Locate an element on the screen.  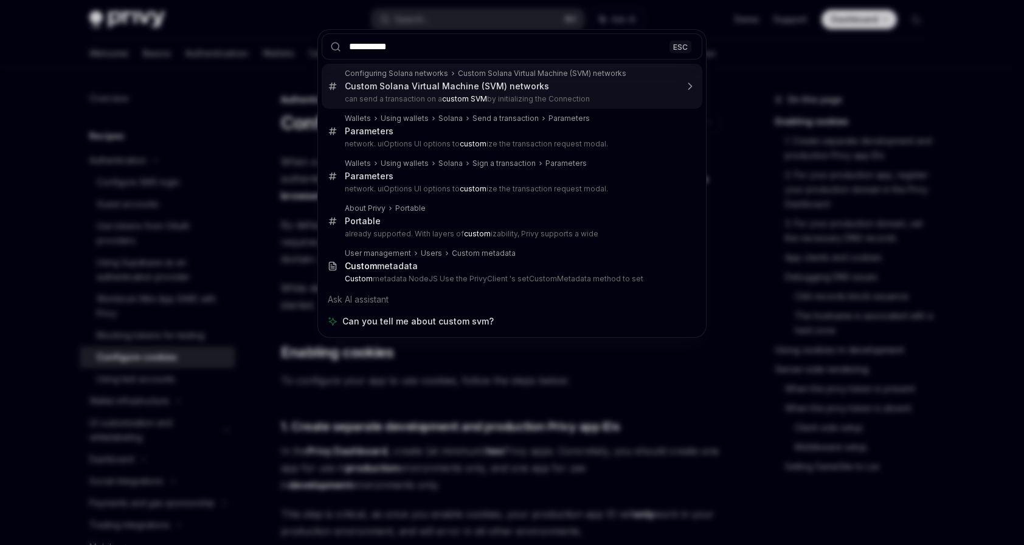
p: can send a transaction on a by initializing the Connection is located at coordinates (511, 99).